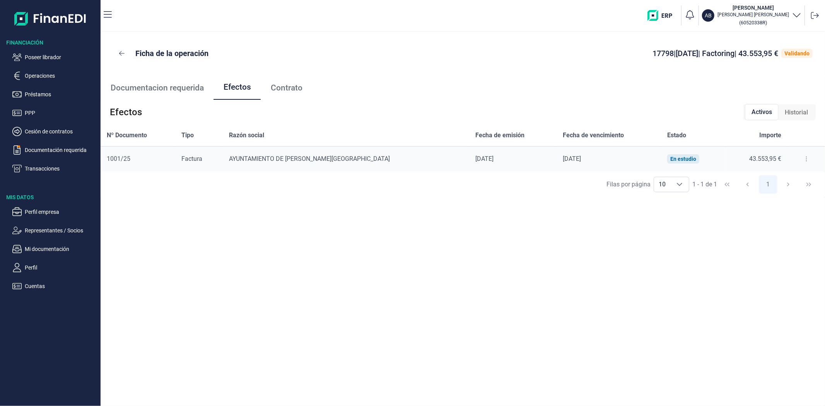 The width and height of the screenshot is (825, 406). What do you see at coordinates (61, 230) in the screenshot?
I see `p: Representantes / Socios` at bounding box center [61, 230].